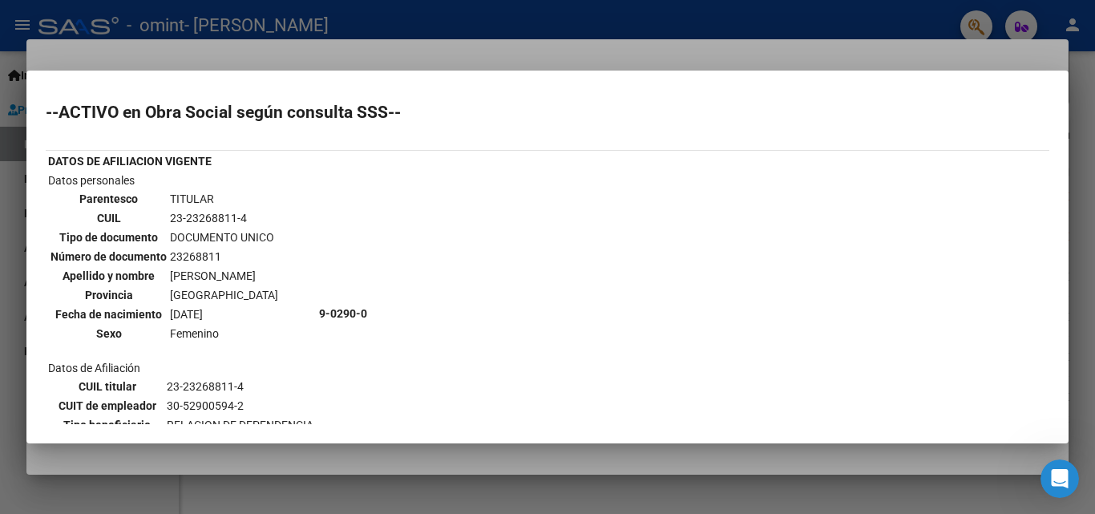 The image size is (1095, 514). What do you see at coordinates (240, 406) in the screenshot?
I see `td: 30-52900594-2` at bounding box center [240, 406].